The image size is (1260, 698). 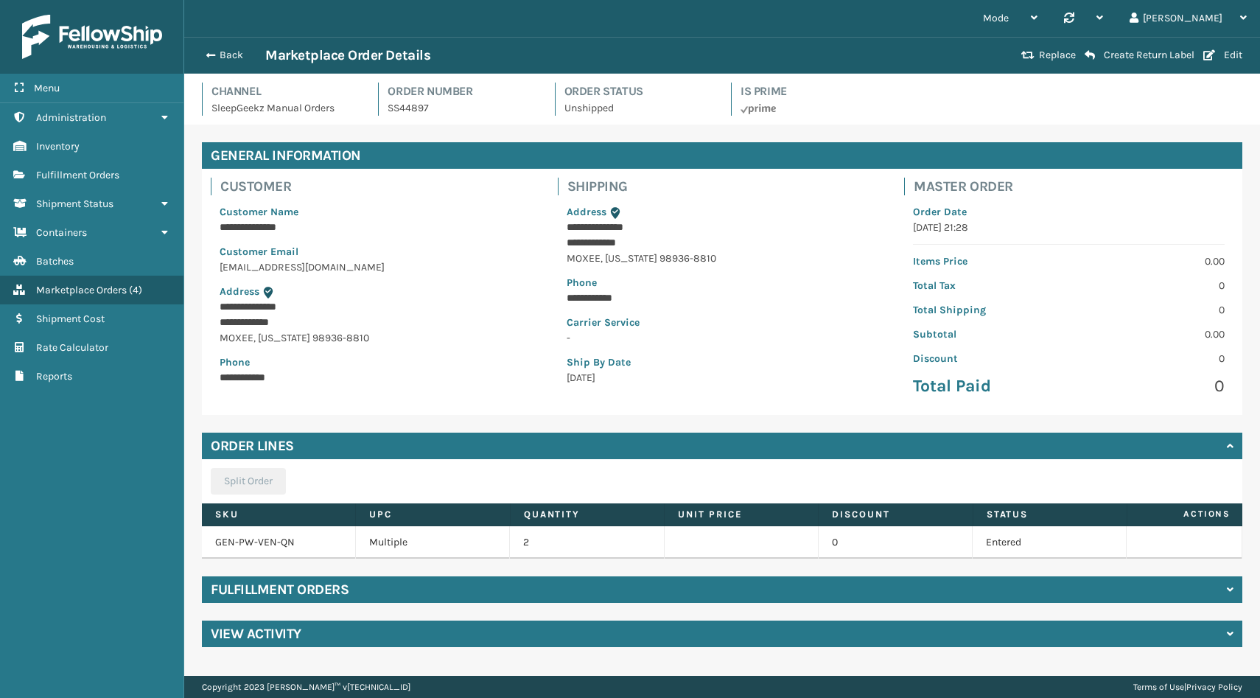 I want to click on p: Unshipped, so click(x=639, y=108).